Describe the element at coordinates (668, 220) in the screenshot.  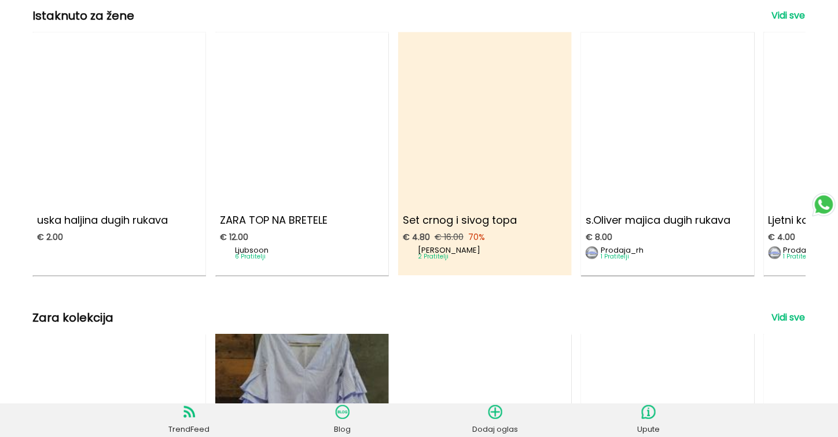
I see `p: s.Oliver majica dugih rukava` at that location.